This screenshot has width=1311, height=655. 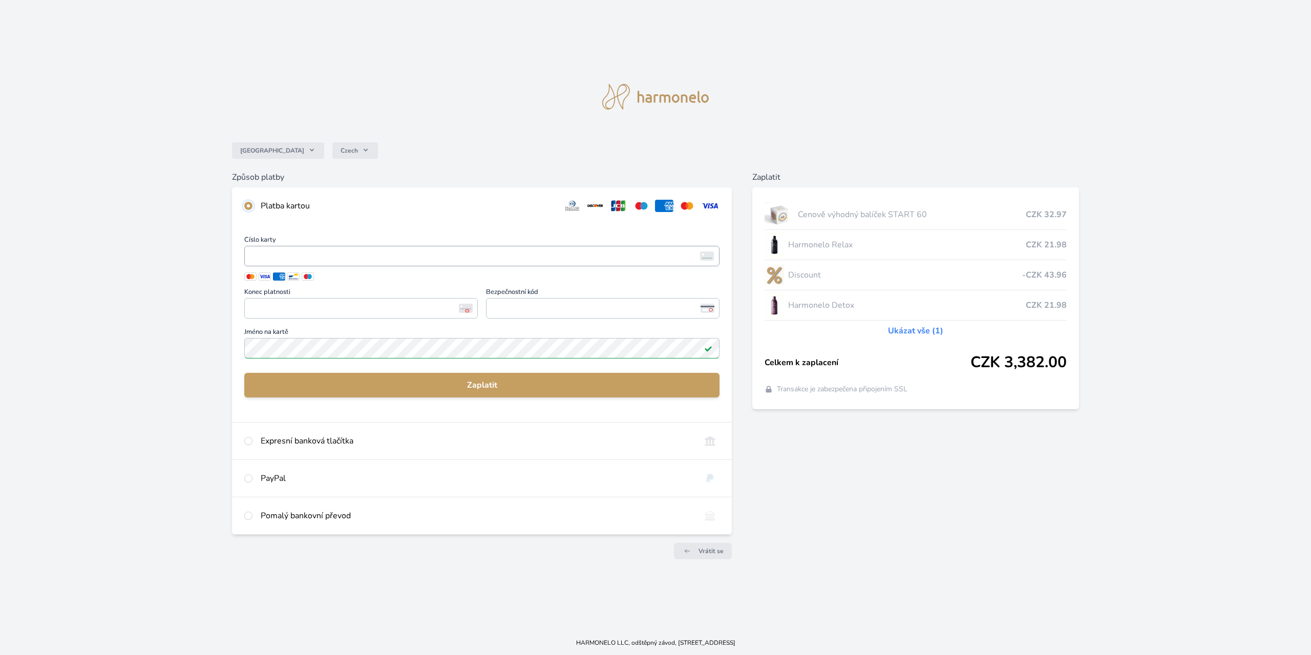 What do you see at coordinates (774, 305) in the screenshot?
I see `img: DETOX_se_stinem_x-lo.jpg` at bounding box center [774, 305].